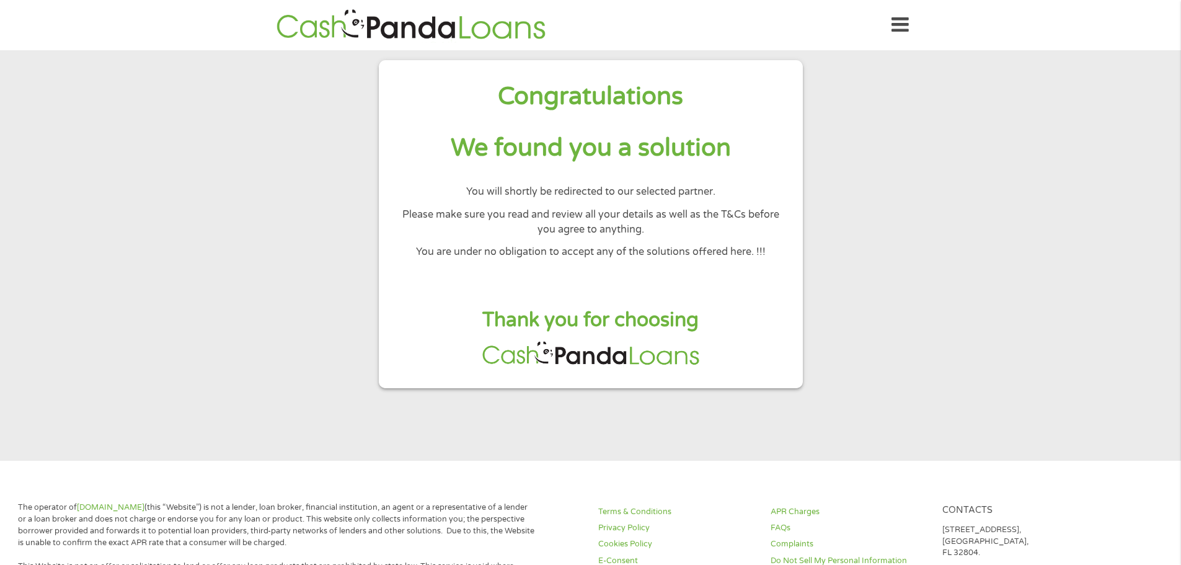  What do you see at coordinates (677, 544) in the screenshot?
I see `a: Cookies Policy` at bounding box center [677, 544].